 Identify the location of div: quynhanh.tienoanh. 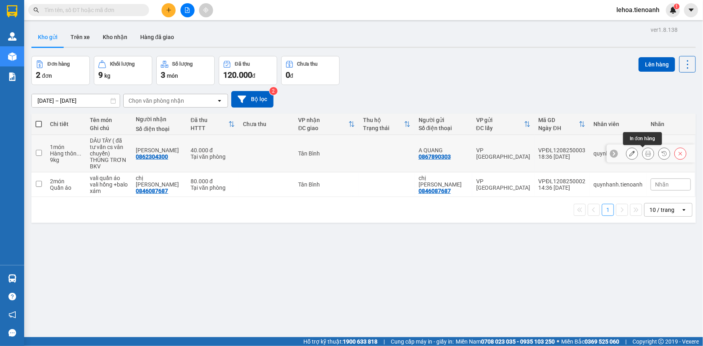
(618, 184).